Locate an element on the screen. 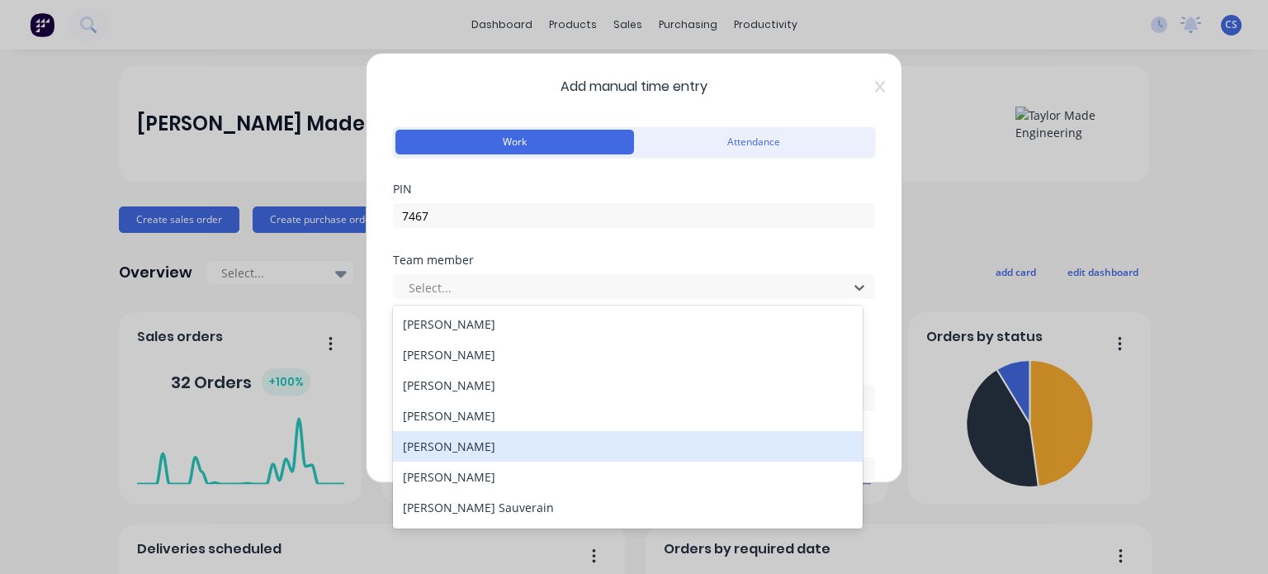  input: Enter PIN is located at coordinates (634, 215).